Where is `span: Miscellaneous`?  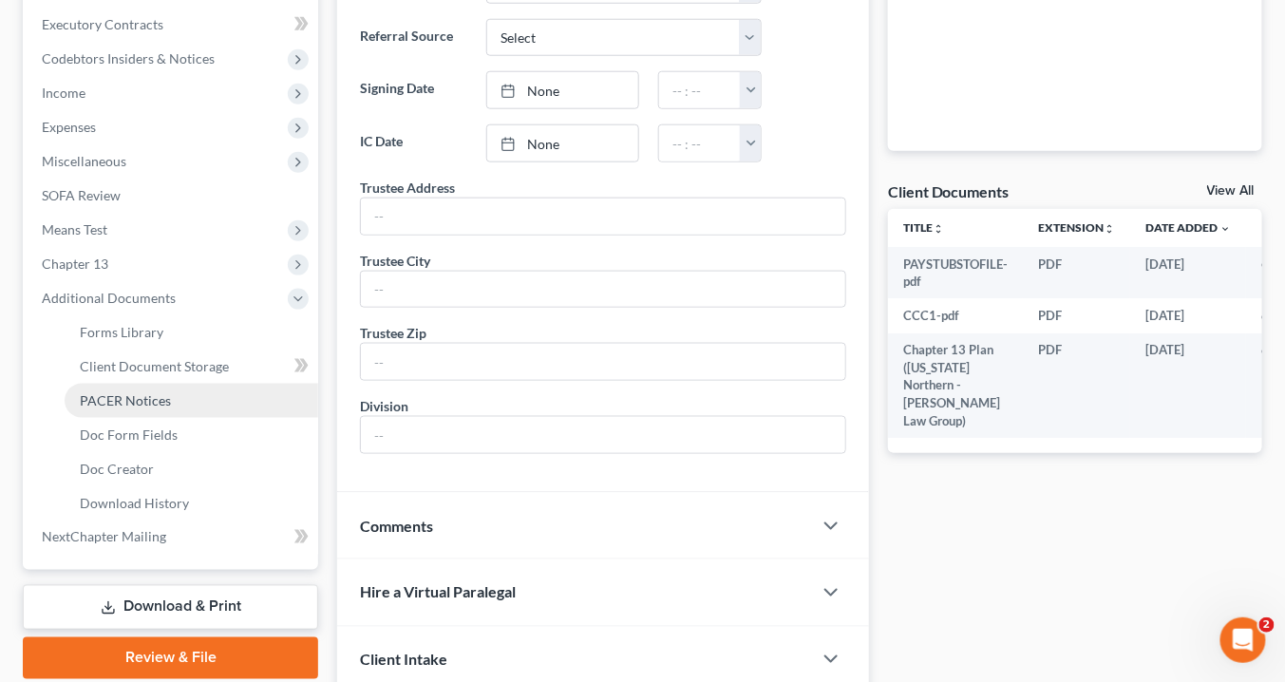 span: Miscellaneous is located at coordinates (84, 161).